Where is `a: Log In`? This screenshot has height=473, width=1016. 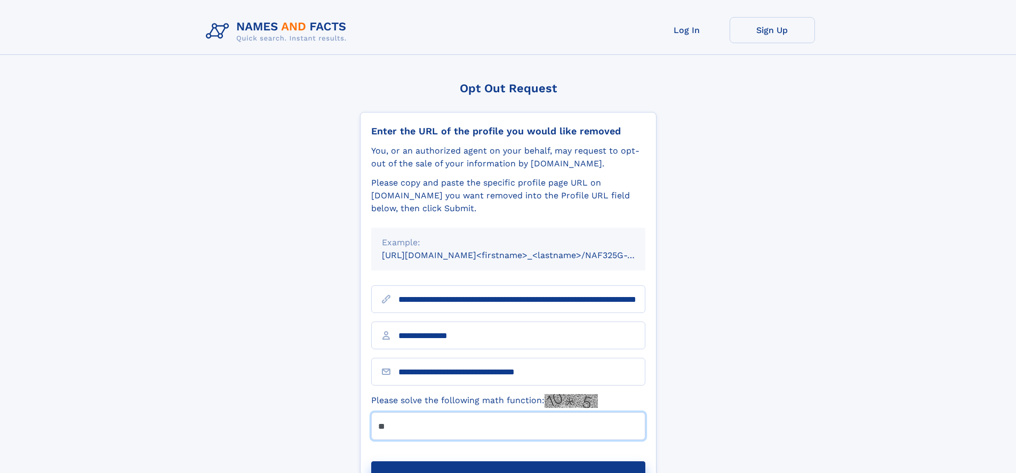
a: Log In is located at coordinates (687, 30).